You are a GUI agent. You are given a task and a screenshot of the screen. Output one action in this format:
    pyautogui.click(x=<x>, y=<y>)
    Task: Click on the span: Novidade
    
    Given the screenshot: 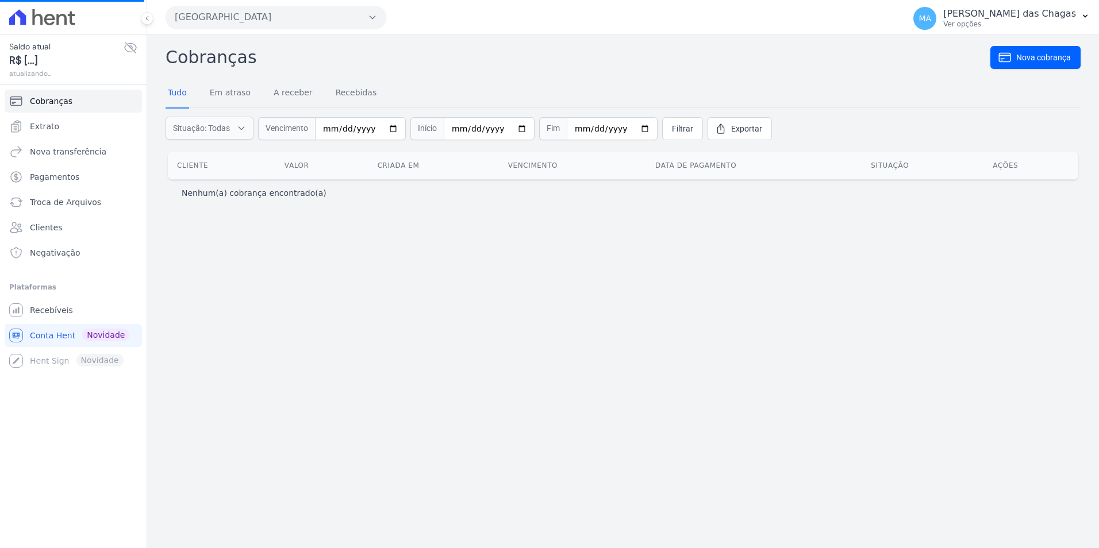 What is the action you would take?
    pyautogui.click(x=106, y=335)
    